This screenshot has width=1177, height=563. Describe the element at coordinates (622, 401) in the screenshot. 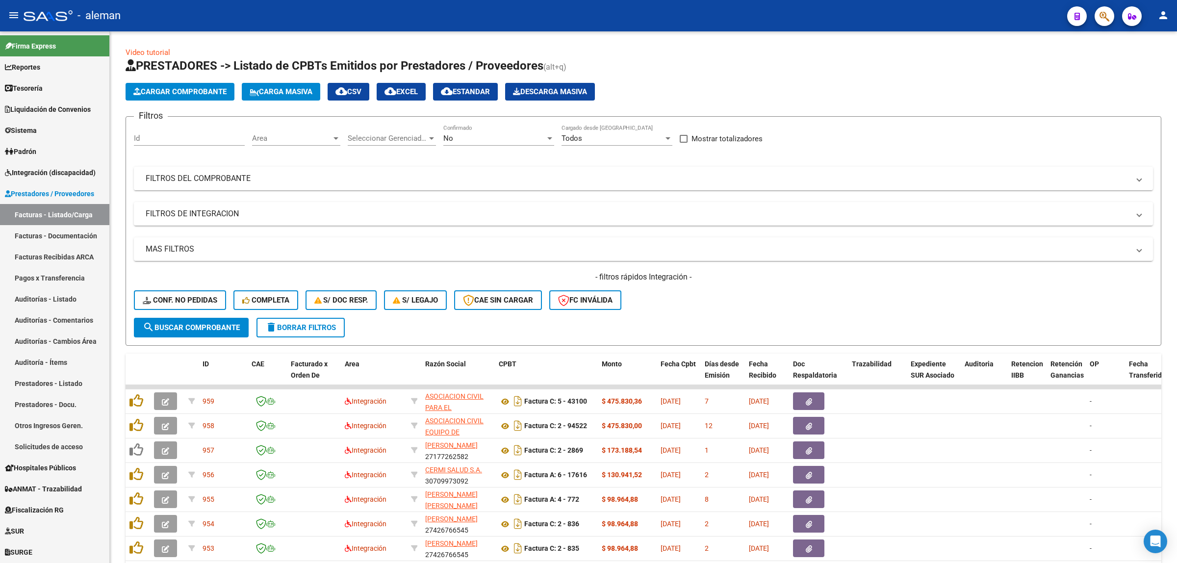

I see `strong: $ 475.830,36` at that location.